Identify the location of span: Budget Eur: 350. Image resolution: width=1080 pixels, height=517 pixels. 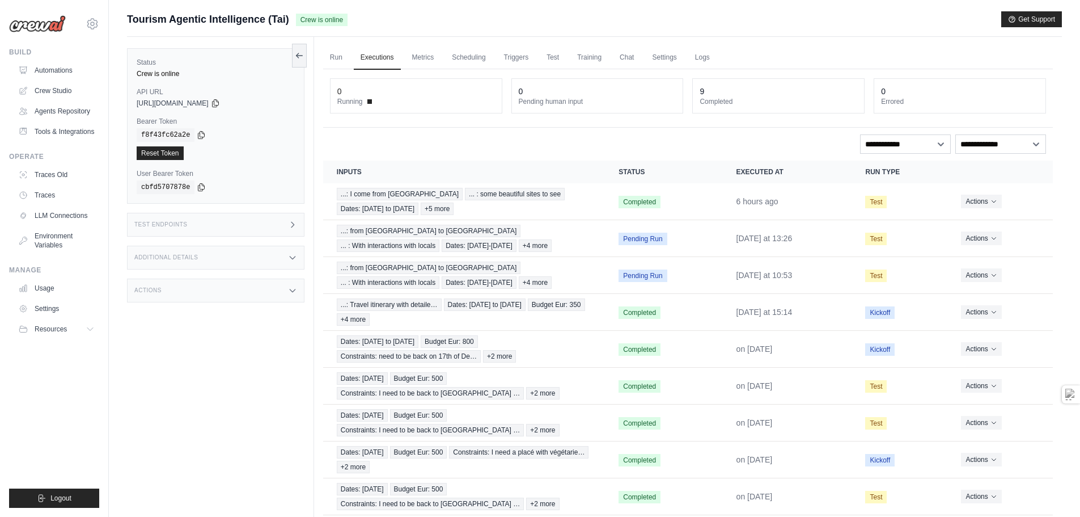
(556, 305).